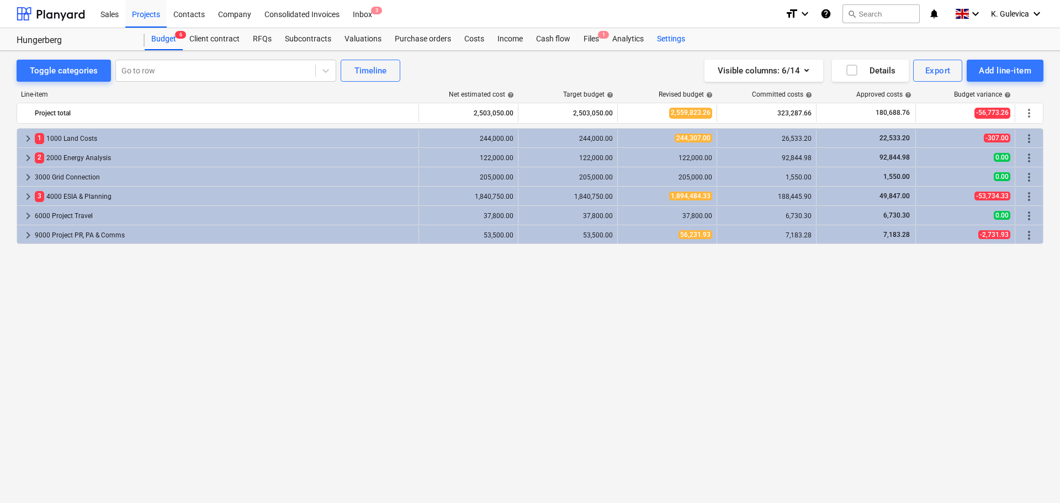  Describe the element at coordinates (567, 139) in the screenshot. I see `div: 244,000.00` at that location.